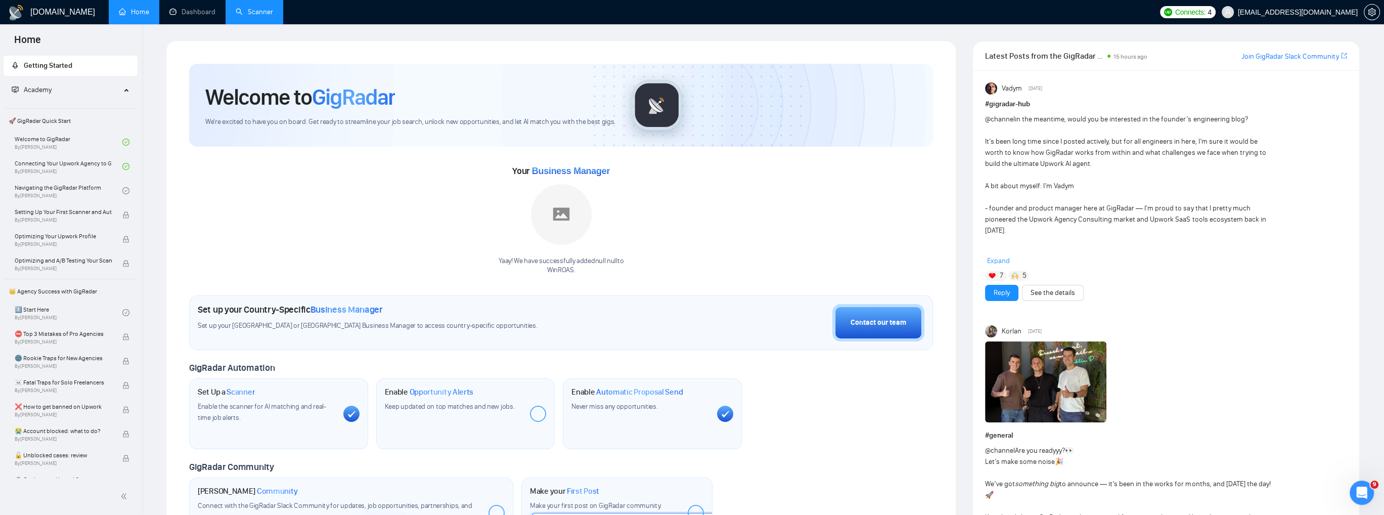 The image size is (1384, 515). I want to click on span: ☠️ Fatal Traps for Solo Freelancers, so click(63, 382).